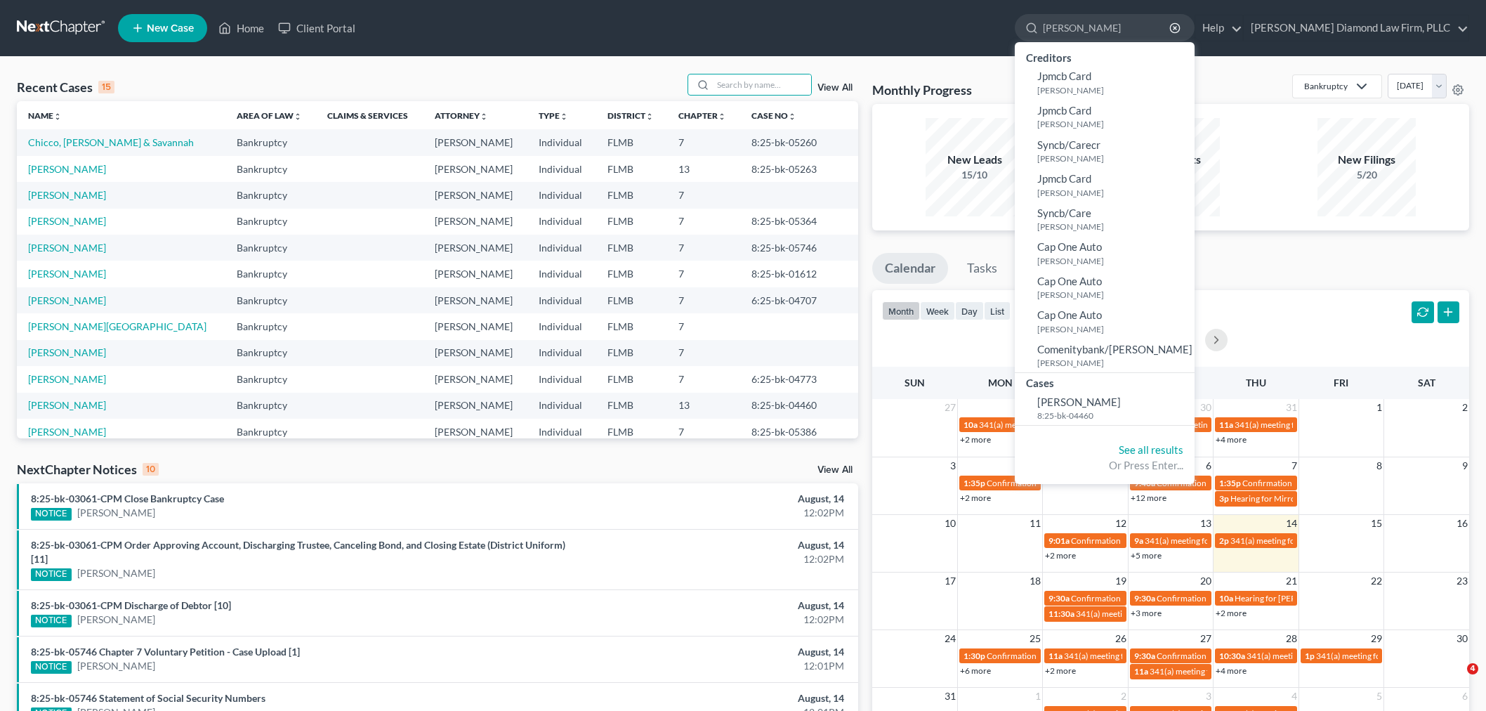 The height and width of the screenshot is (711, 1486). Describe the element at coordinates (631, 115) in the screenshot. I see `a: Districtunfold_more` at that location.